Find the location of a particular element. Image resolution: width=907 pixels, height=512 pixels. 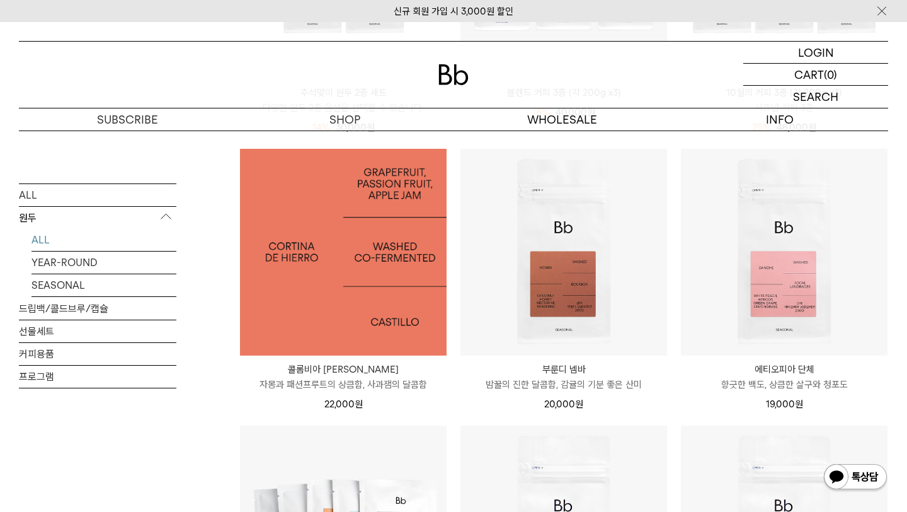

span: 46,000 is located at coordinates (796, 127).